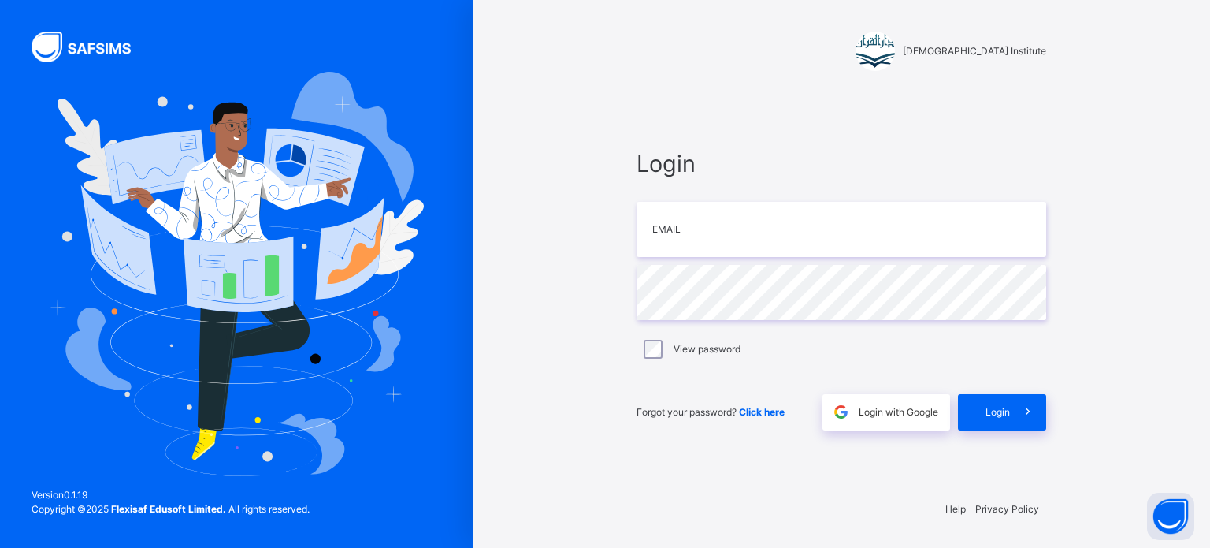  What do you see at coordinates (1171, 516) in the screenshot?
I see `button: Open asap` at bounding box center [1171, 516].